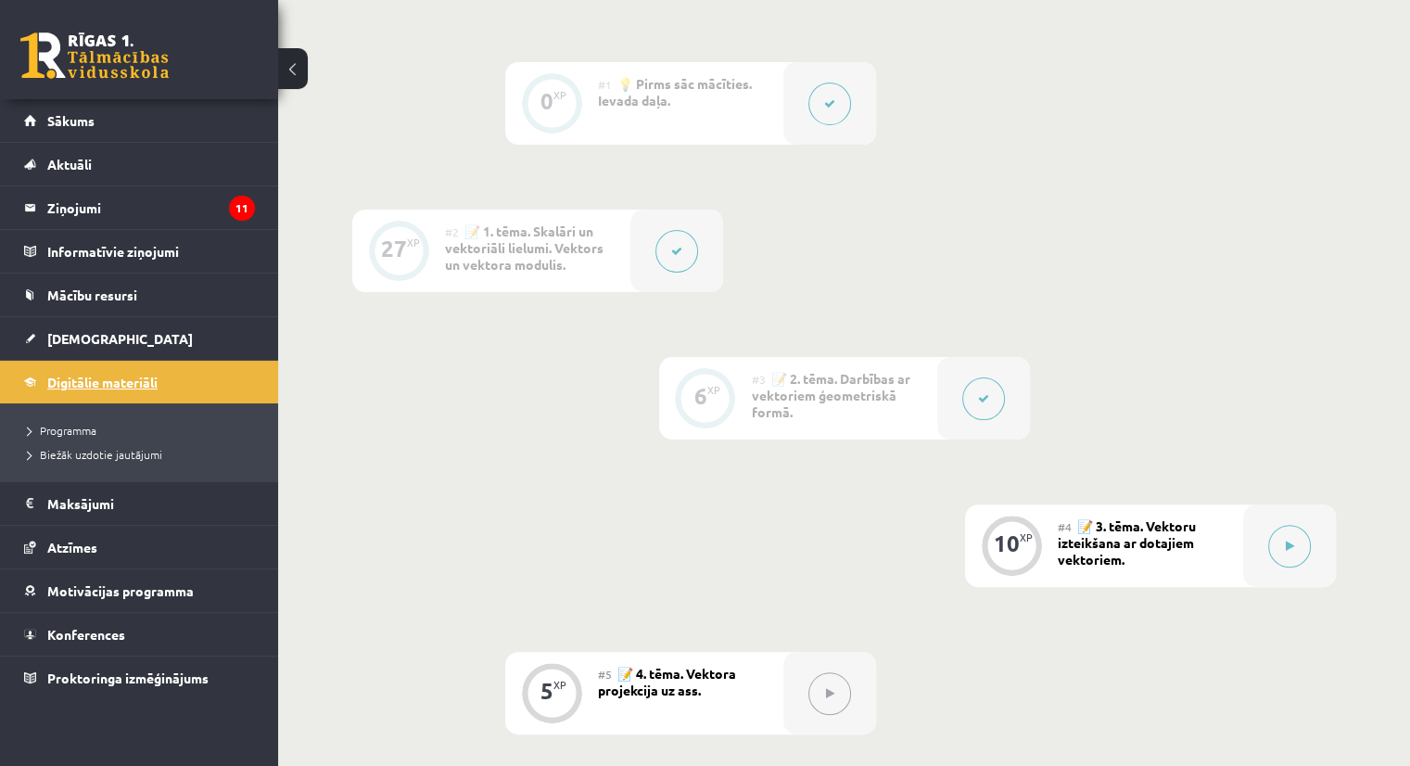  What do you see at coordinates (151, 208) in the screenshot?
I see `legend: Ziņojumi` at bounding box center [151, 208].